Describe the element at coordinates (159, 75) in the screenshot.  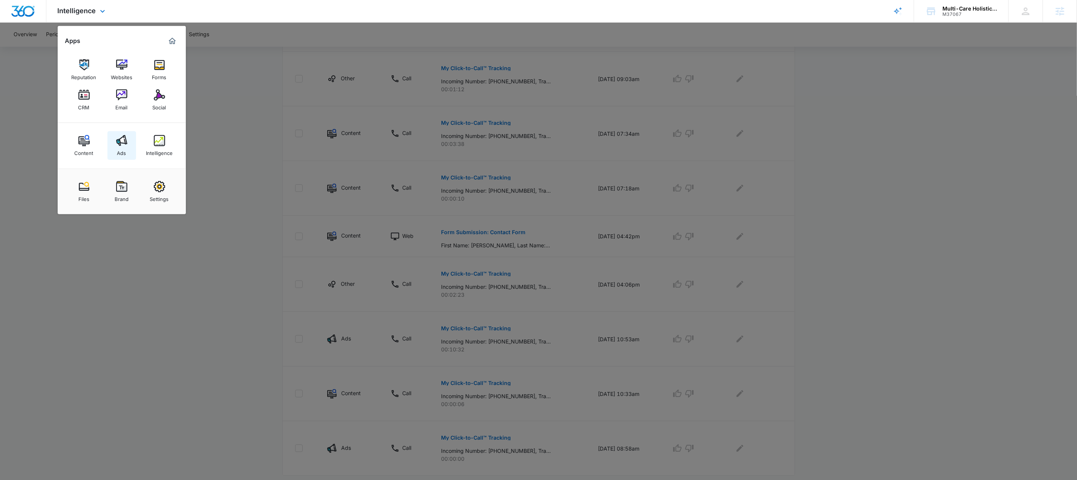
I see `div: Forms` at that location.